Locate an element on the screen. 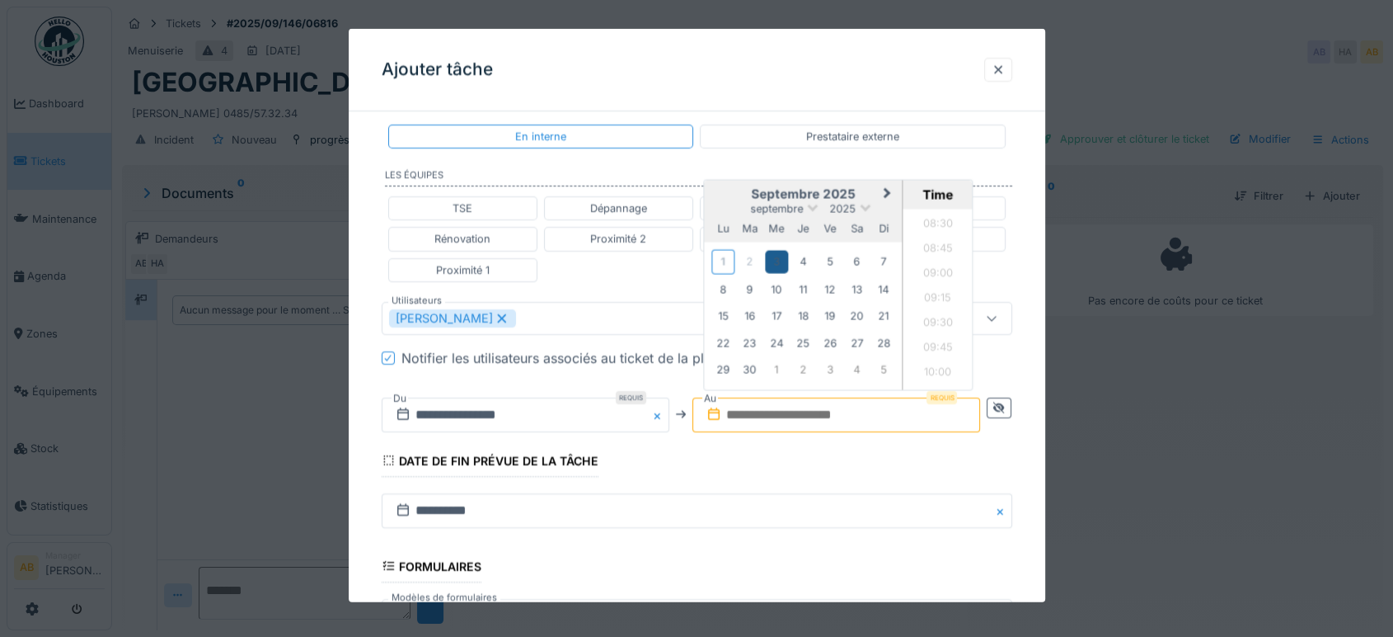 The width and height of the screenshot is (1393, 637). div: Choose samedi 13 septembre 2025 is located at coordinates (857, 289).